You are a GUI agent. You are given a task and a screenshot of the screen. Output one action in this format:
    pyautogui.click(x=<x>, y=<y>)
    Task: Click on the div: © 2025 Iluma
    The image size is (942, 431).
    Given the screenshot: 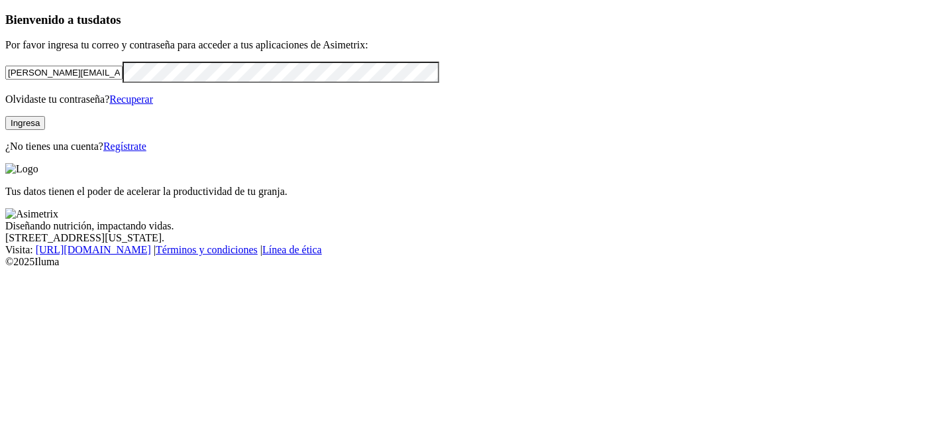 What is the action you would take?
    pyautogui.click(x=471, y=262)
    